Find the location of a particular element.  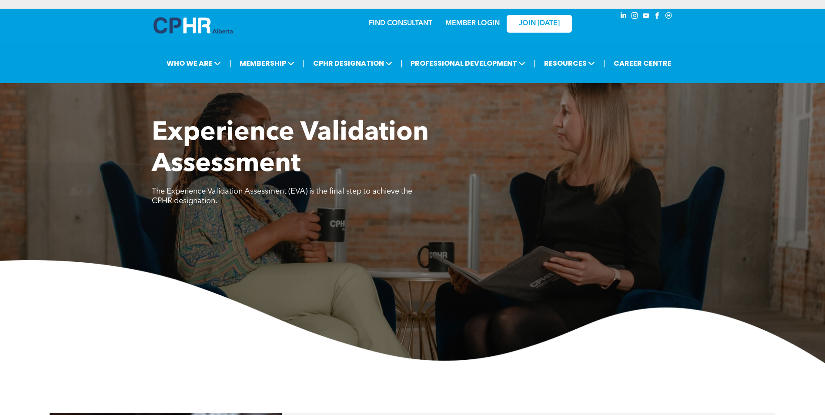

span: PROFESSIONAL DEVELOPMENT is located at coordinates (468, 63).